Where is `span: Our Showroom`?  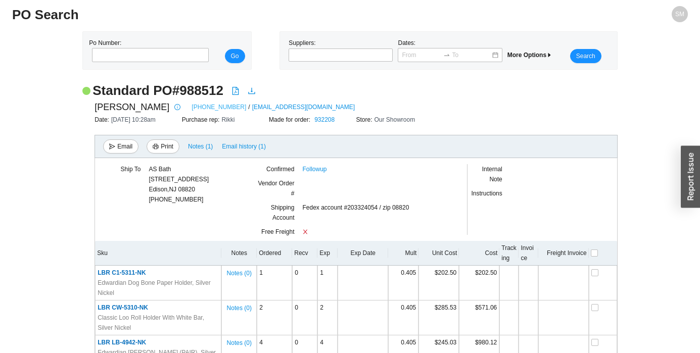 span: Our Showroom is located at coordinates (395, 120).